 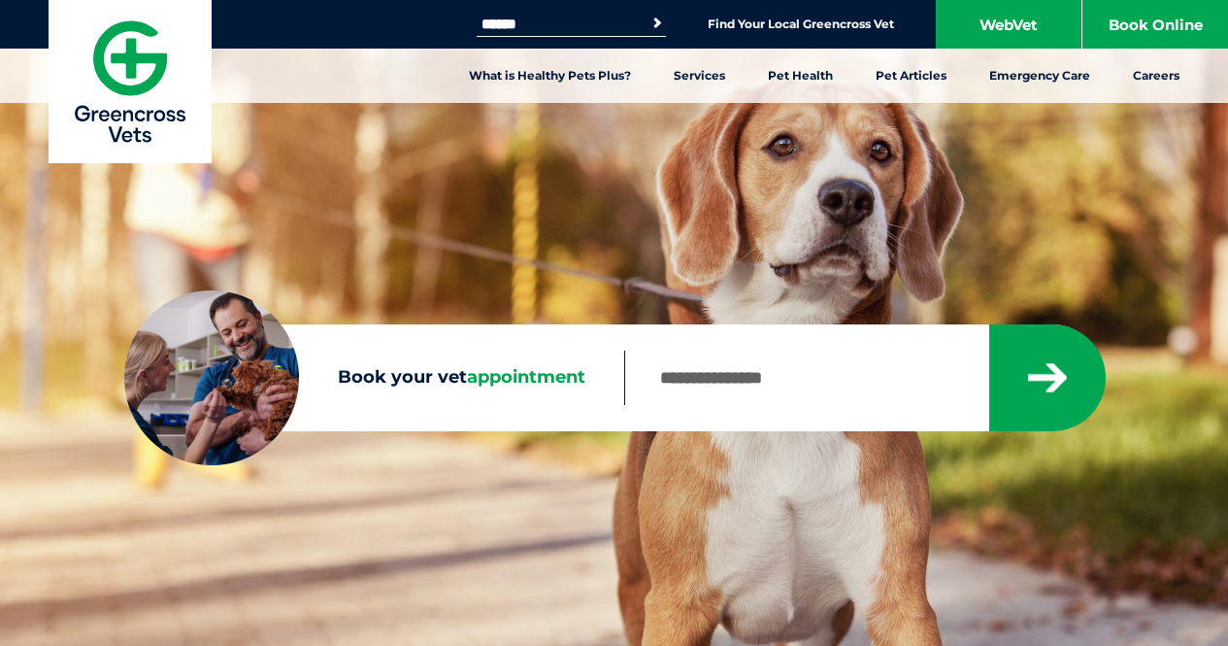 What do you see at coordinates (911, 76) in the screenshot?
I see `a: Pet Articles` at bounding box center [911, 76].